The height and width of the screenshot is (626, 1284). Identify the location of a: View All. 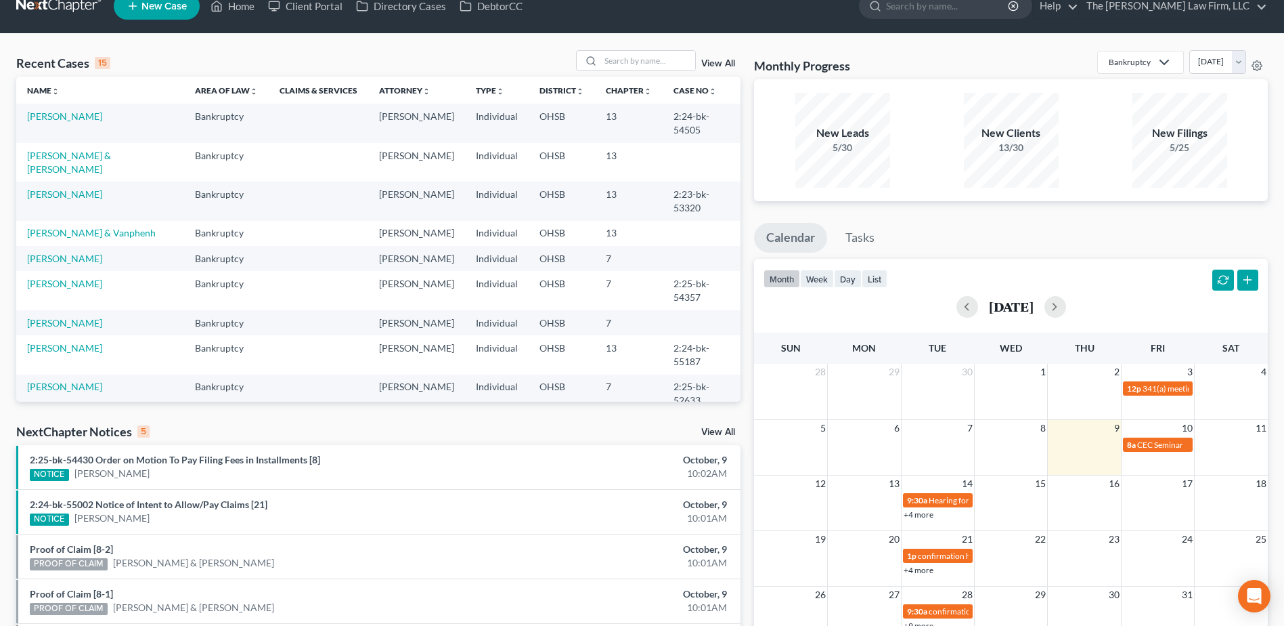
(718, 432).